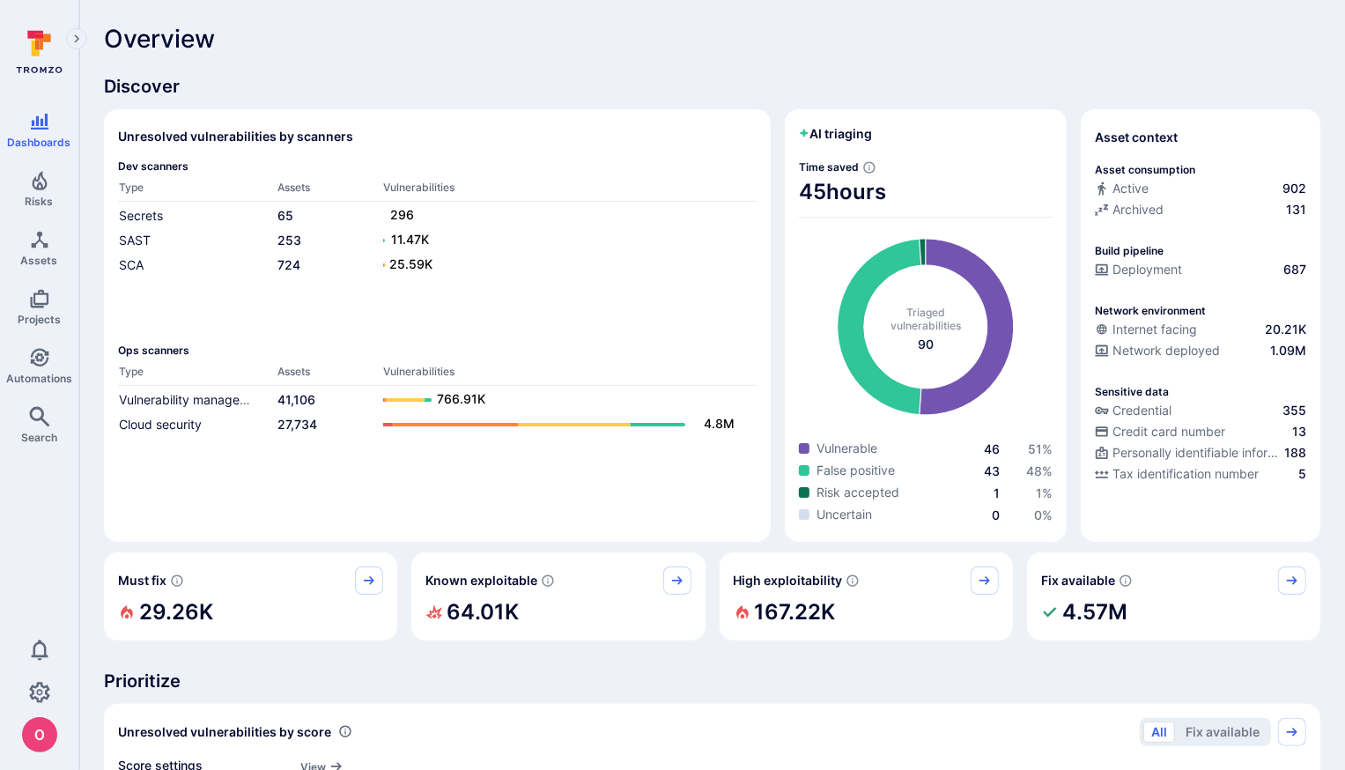 The width and height of the screenshot is (1345, 770). Describe the element at coordinates (1200, 190) in the screenshot. I see `div: Commits seen in the last 180 days` at that location.